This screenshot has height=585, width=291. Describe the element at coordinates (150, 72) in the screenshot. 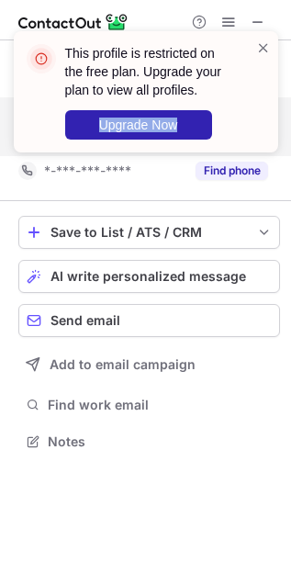

I see `header: This profile is restricted on the free plan. Upgrade your plan to view all profiles.` at that location.